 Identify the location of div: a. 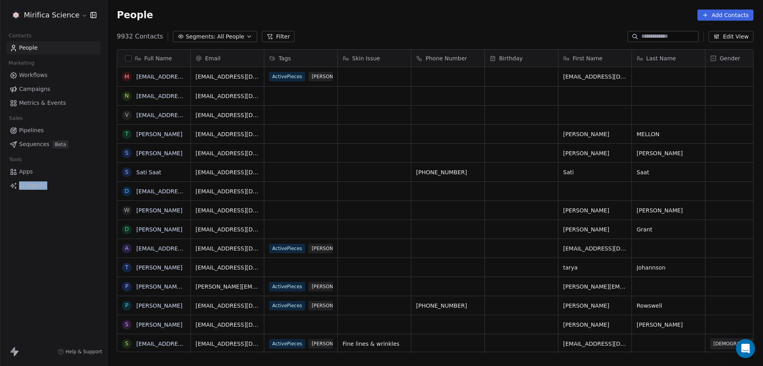
(127, 248).